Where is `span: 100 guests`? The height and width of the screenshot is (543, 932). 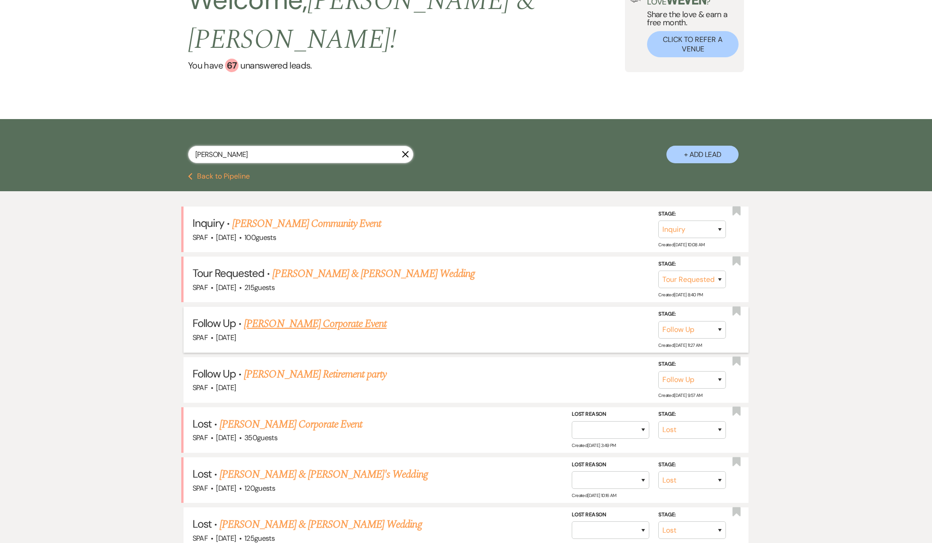 span: 100 guests is located at coordinates (260, 237).